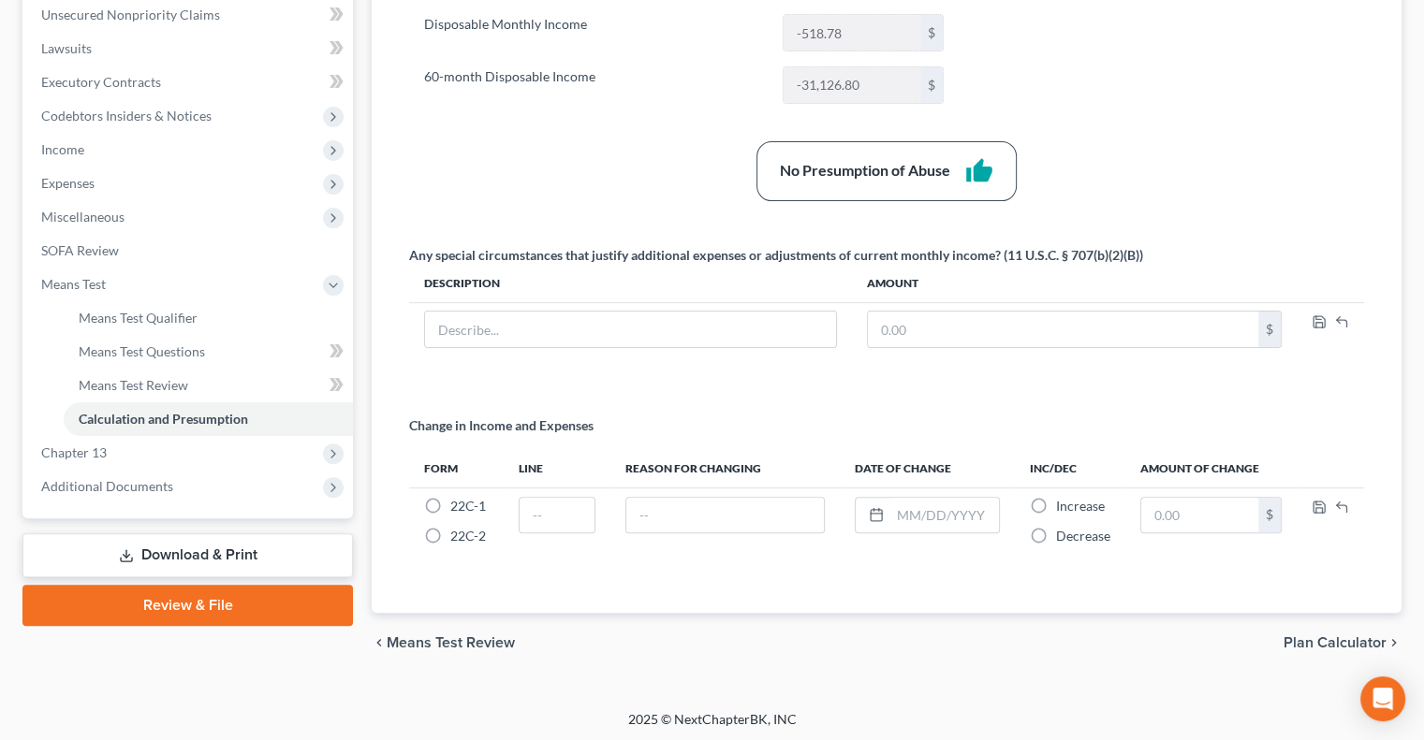 This screenshot has width=1424, height=740. What do you see at coordinates (107, 486) in the screenshot?
I see `span: Additional Documents` at bounding box center [107, 486].